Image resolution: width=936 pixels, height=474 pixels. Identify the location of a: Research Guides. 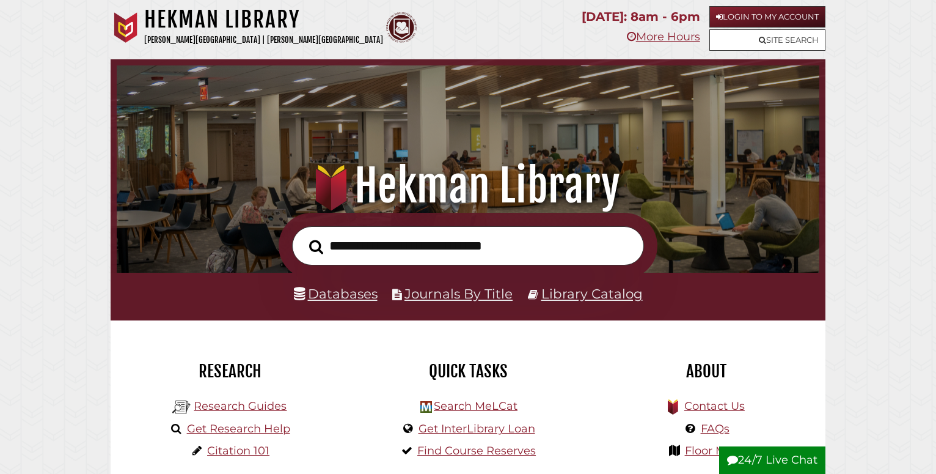
(240, 406).